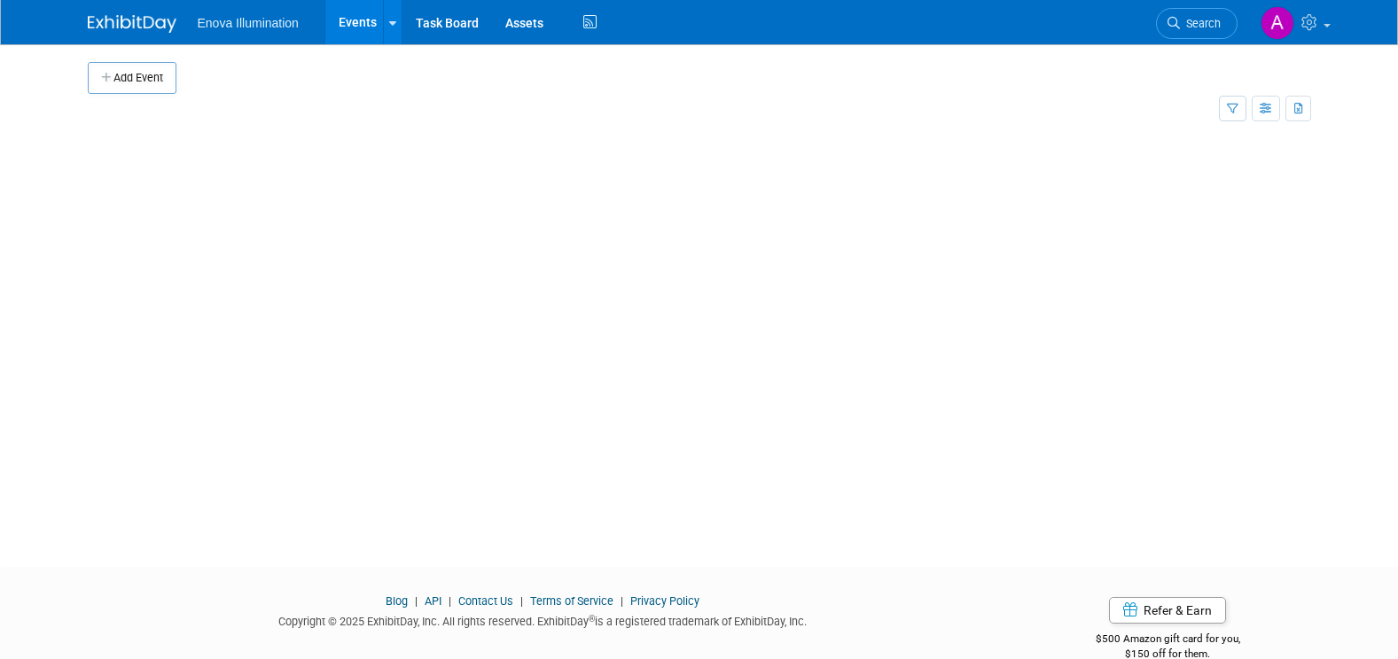  I want to click on div: Copyright © 2025 ExhibitDay, Inc. All rights reserved. ExhibitDay is a registered trademark of Ex..., so click(543, 619).